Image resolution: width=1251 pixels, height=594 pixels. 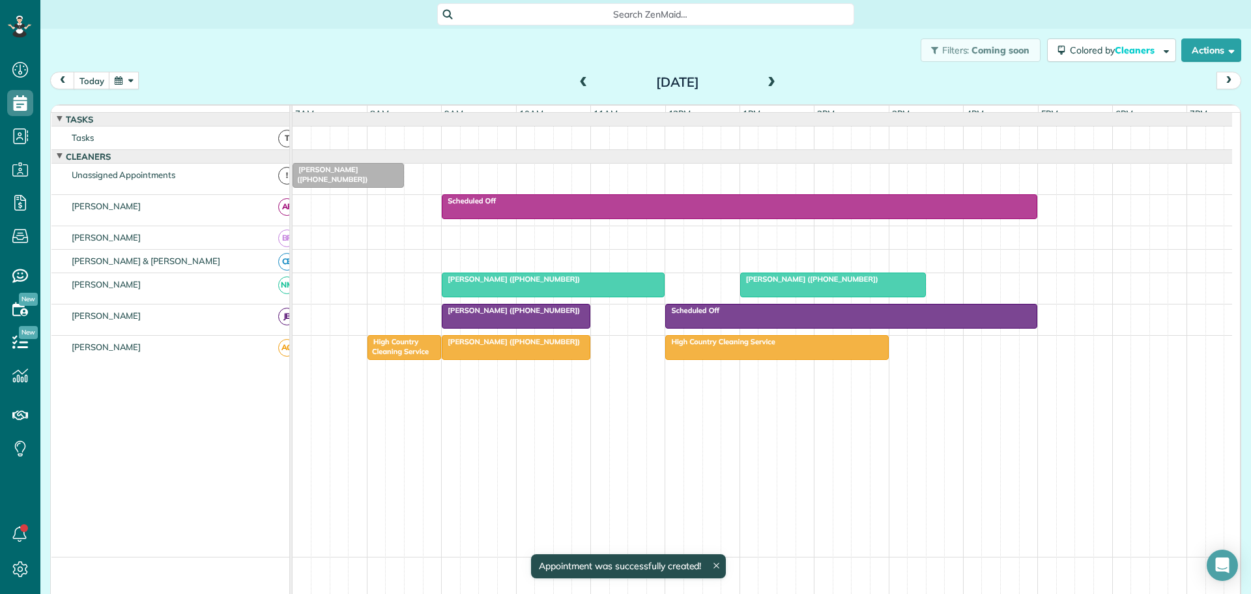 What do you see at coordinates (454, 113) in the screenshot?
I see `span: 9am` at bounding box center [454, 113].